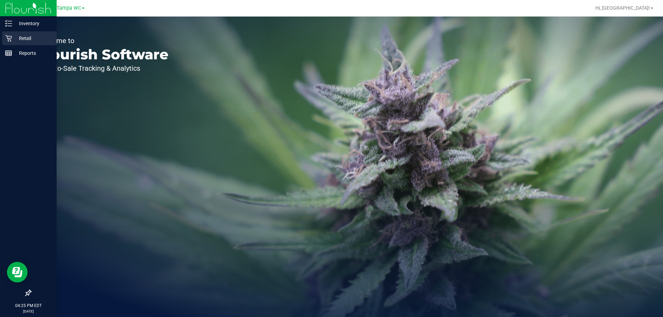  I want to click on p: Reports, so click(33, 53).